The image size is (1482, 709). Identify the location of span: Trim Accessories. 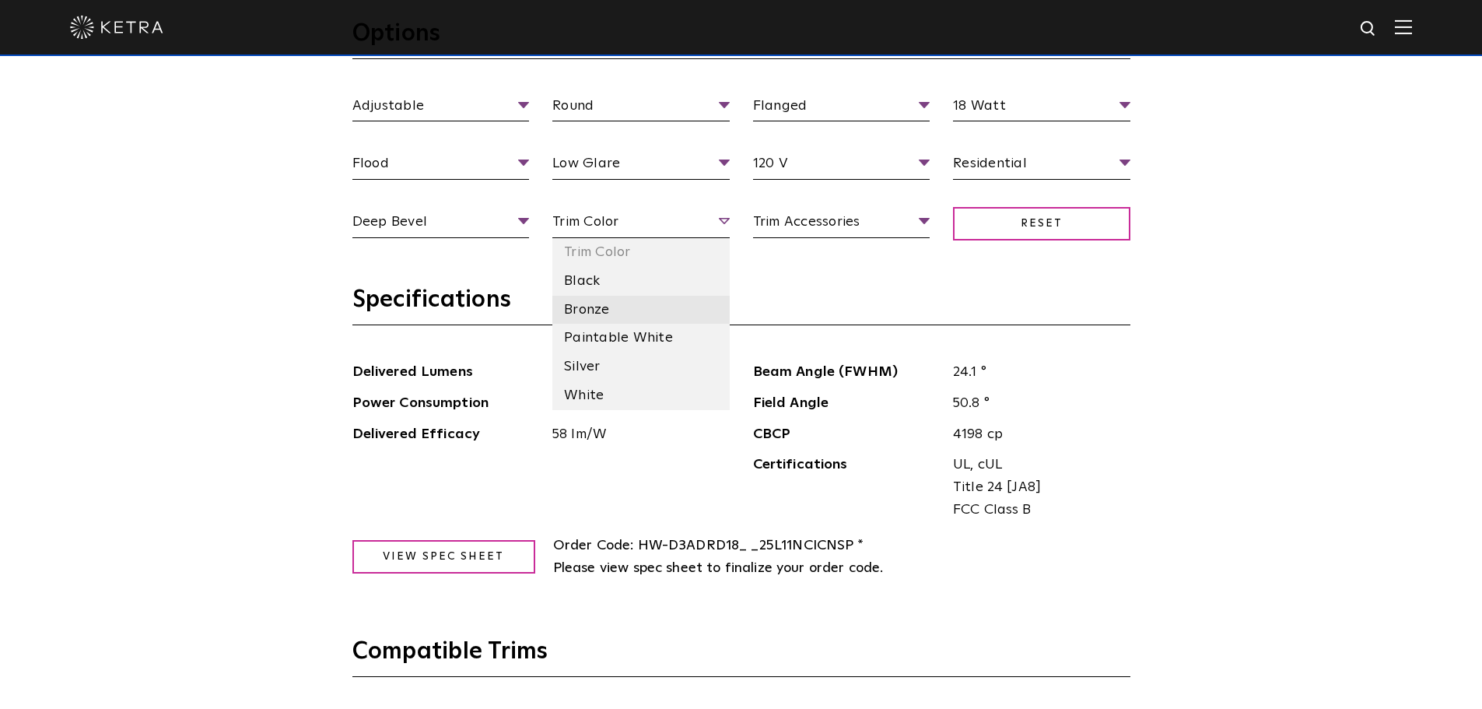
(842, 224).